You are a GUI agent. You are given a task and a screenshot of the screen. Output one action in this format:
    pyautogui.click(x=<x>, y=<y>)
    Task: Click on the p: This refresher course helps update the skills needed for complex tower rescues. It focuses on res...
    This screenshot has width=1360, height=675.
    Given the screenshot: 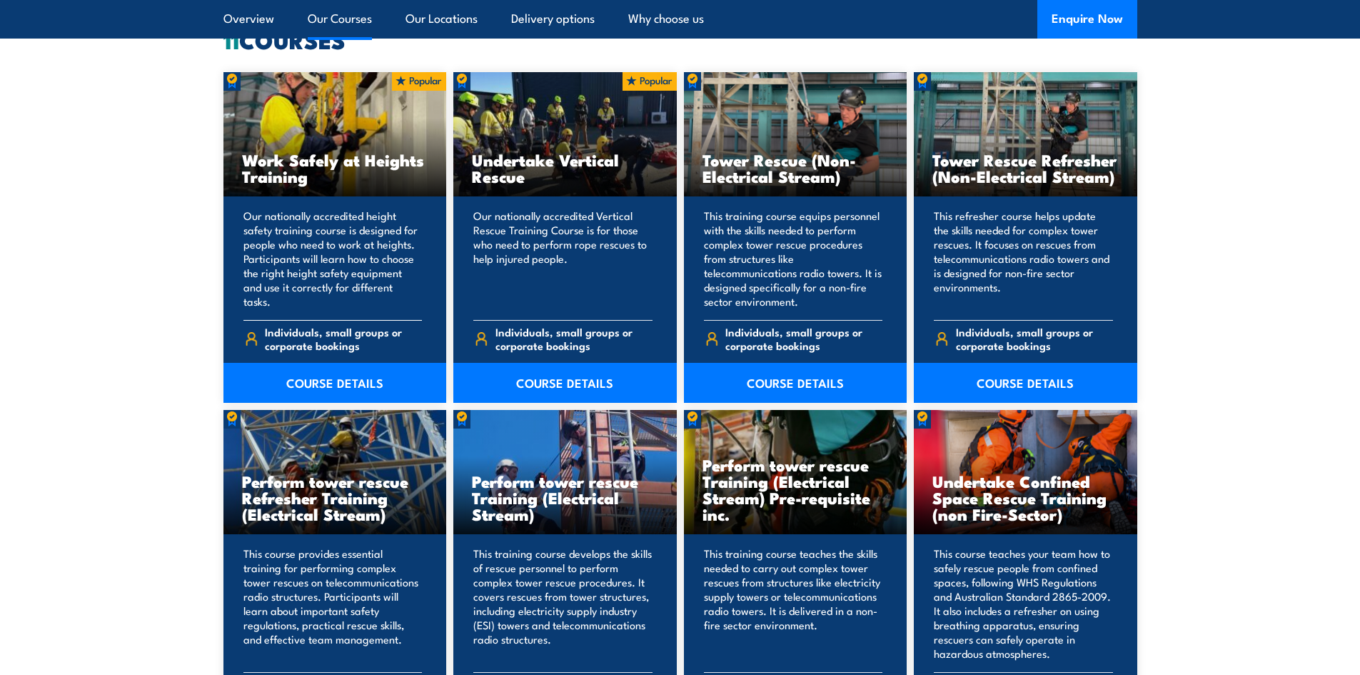 What is the action you would take?
    pyautogui.click(x=1023, y=258)
    